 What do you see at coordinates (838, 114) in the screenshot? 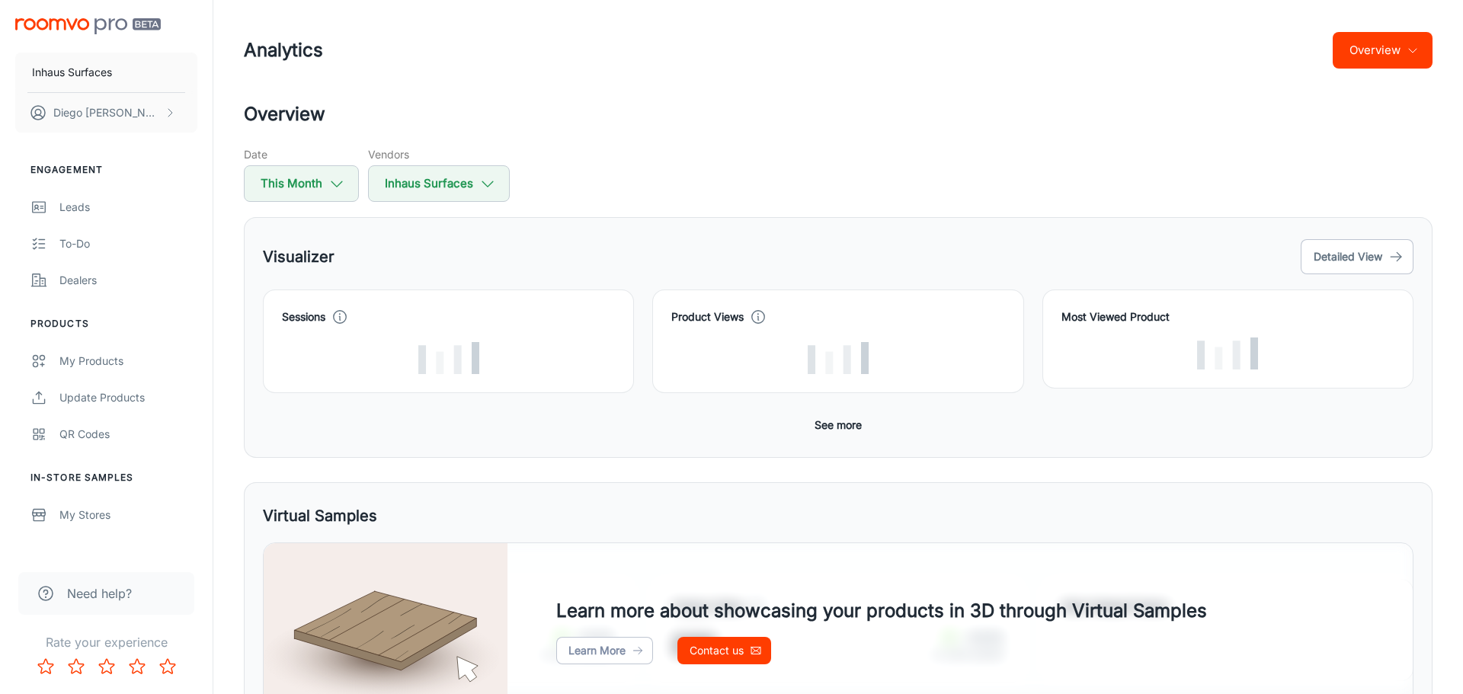
I see `h2: Overview` at bounding box center [838, 114].